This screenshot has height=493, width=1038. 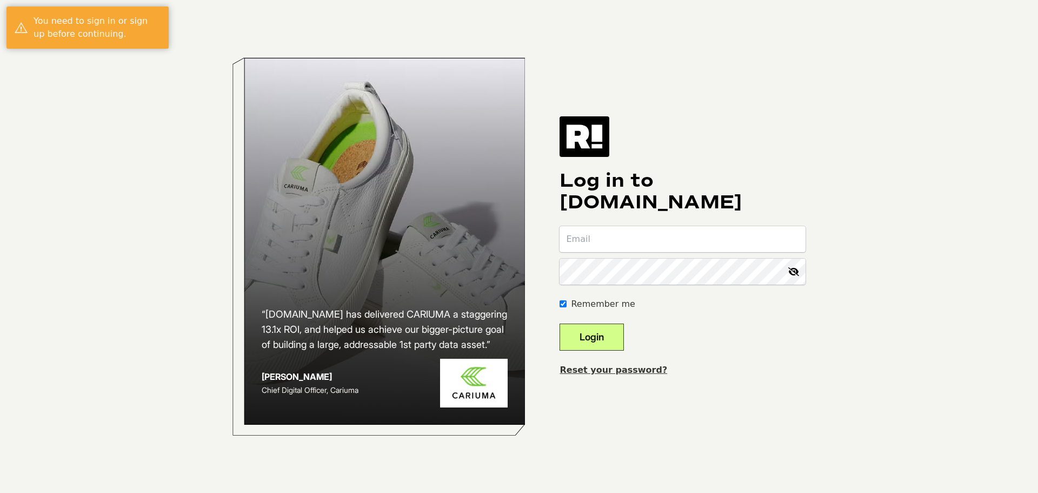 I want to click on img: Cariuma, so click(x=474, y=383).